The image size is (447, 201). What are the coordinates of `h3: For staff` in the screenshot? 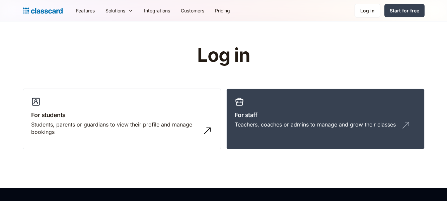 It's located at (325, 115).